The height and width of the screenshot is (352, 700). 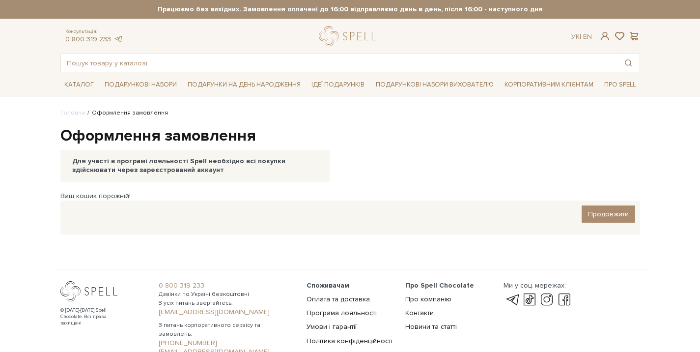 I want to click on a: En, so click(x=587, y=36).